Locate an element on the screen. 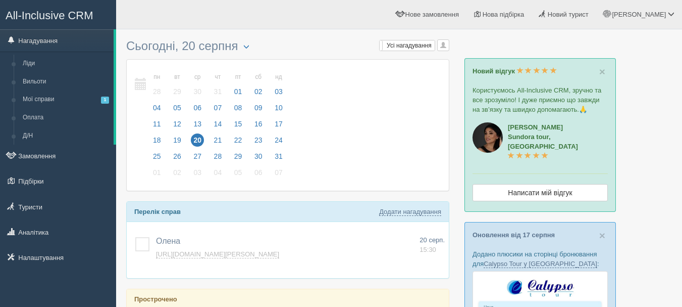 This screenshot has height=307, width=682. a: пн 28 is located at coordinates (157, 84).